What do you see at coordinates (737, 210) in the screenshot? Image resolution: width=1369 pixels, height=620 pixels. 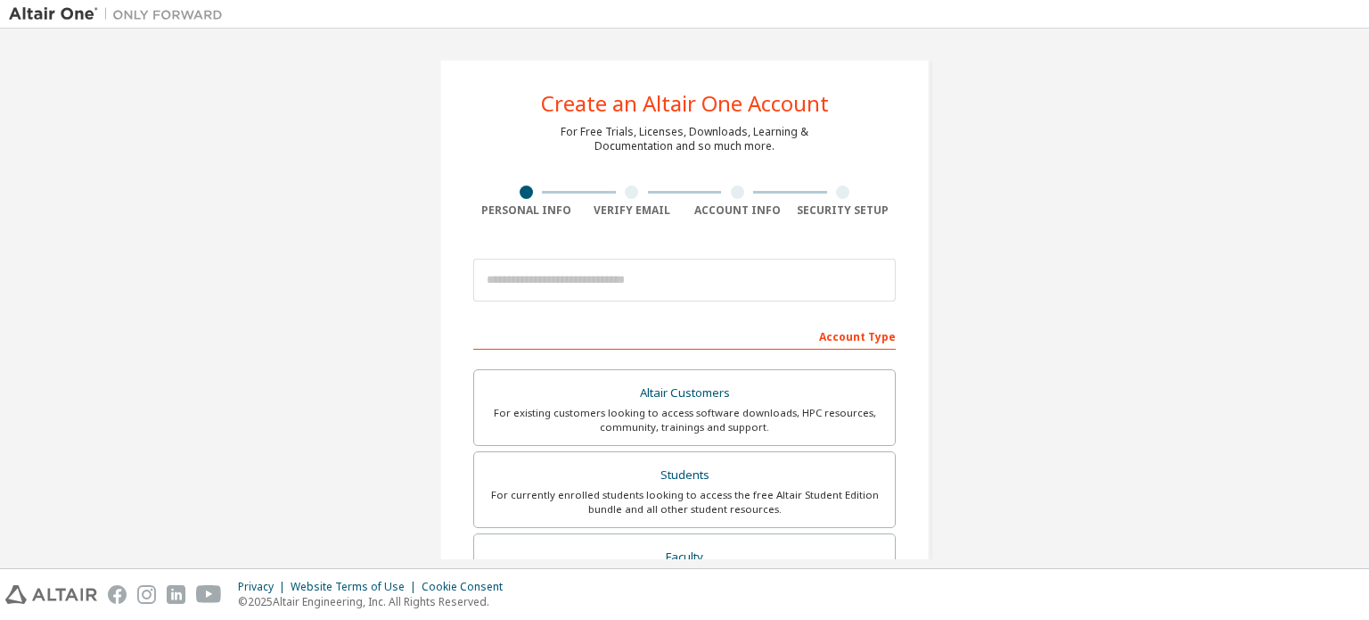 I see `div: Account Info` at bounding box center [737, 210].